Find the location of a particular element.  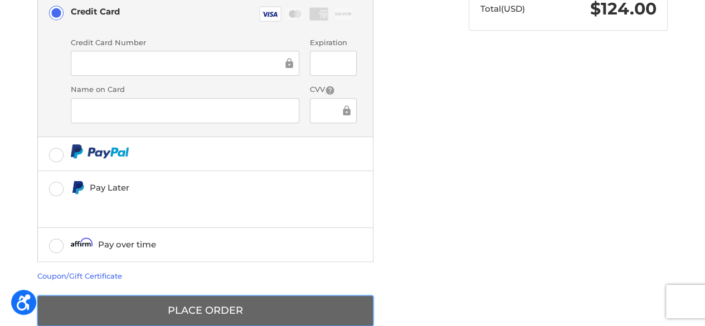

img: Affirm icon is located at coordinates (82, 244).